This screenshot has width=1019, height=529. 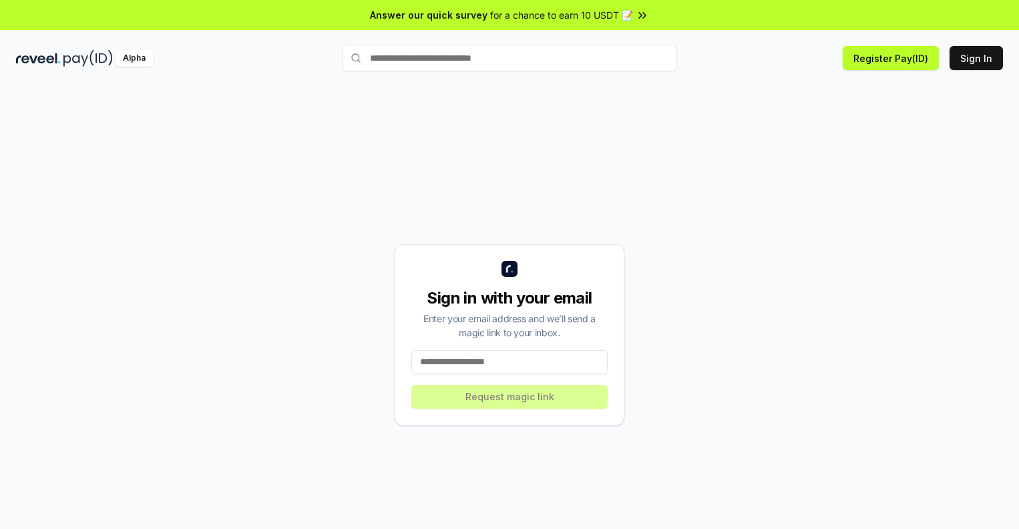 I want to click on img: pay_id, so click(x=88, y=58).